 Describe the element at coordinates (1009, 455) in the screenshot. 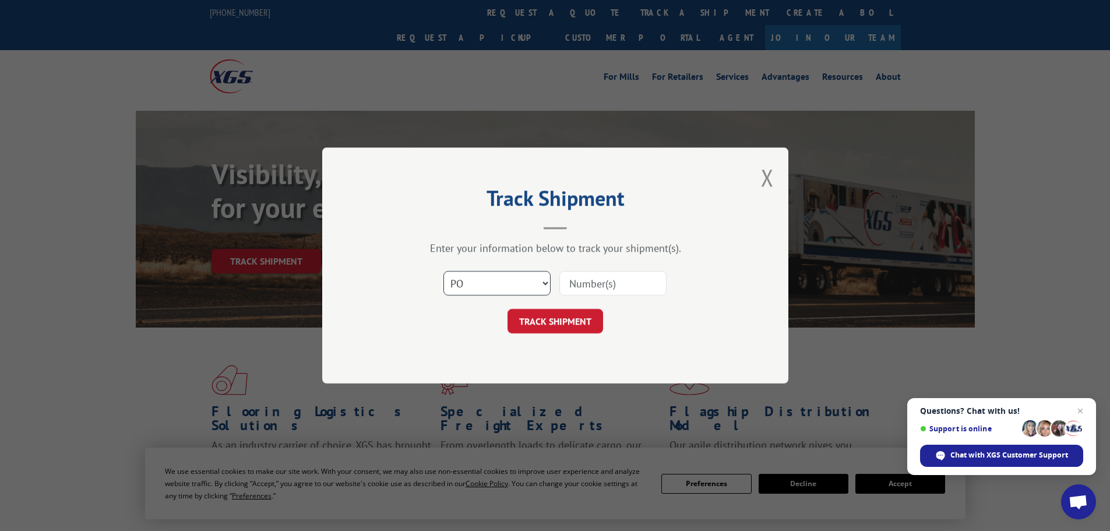

I see `span: Chat with XGS Customer Support` at that location.